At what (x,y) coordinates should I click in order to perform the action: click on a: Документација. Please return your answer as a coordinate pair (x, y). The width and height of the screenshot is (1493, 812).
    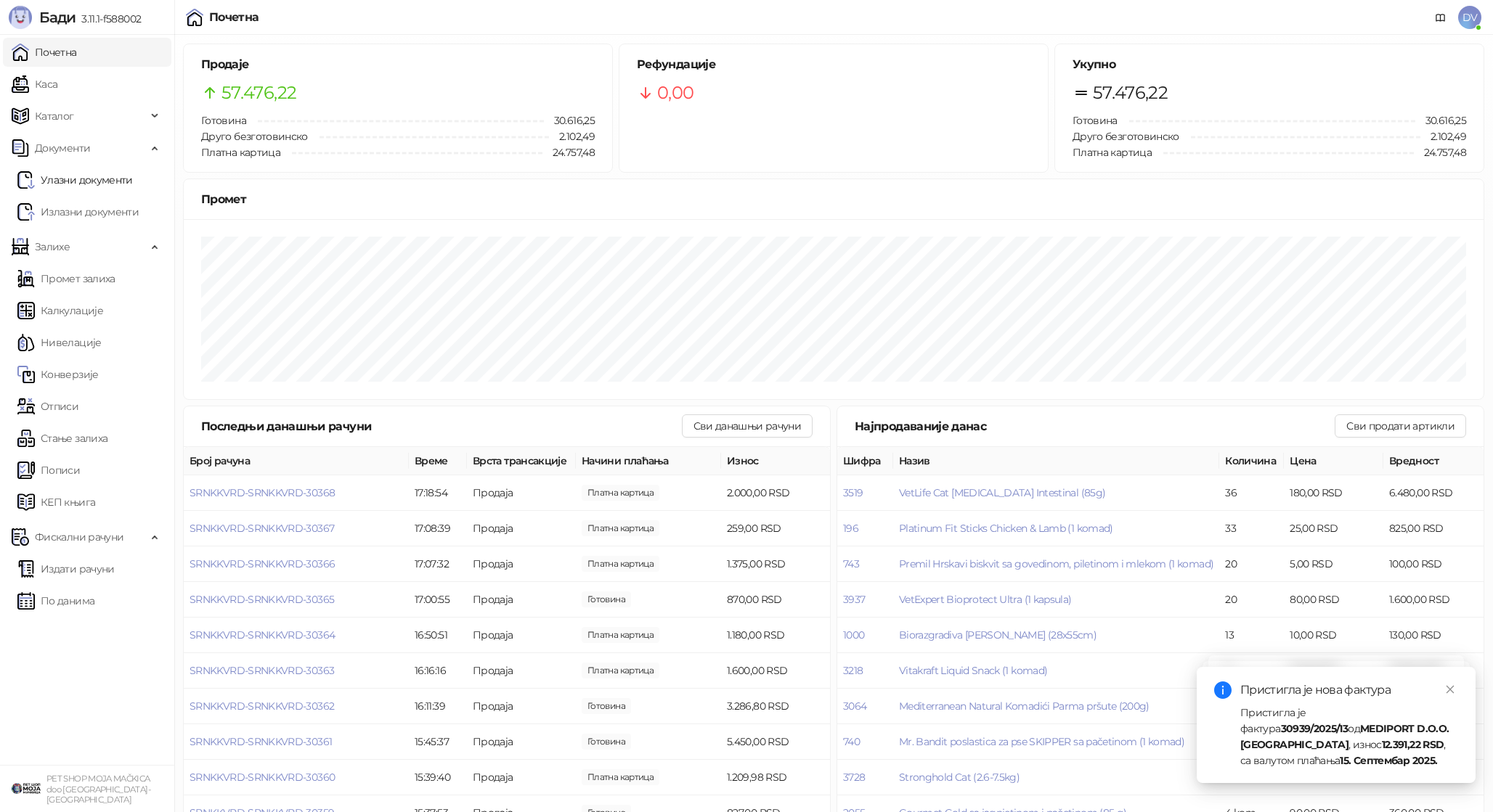
    Looking at the image, I should click on (1440, 17).